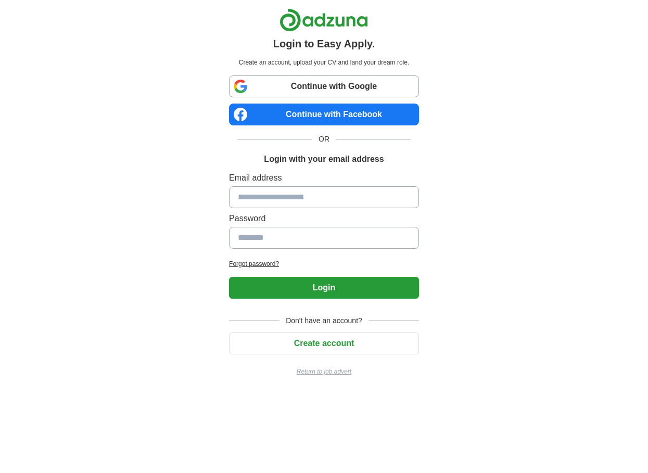 This screenshot has width=648, height=473. I want to click on h1: Login to Easy Apply., so click(324, 44).